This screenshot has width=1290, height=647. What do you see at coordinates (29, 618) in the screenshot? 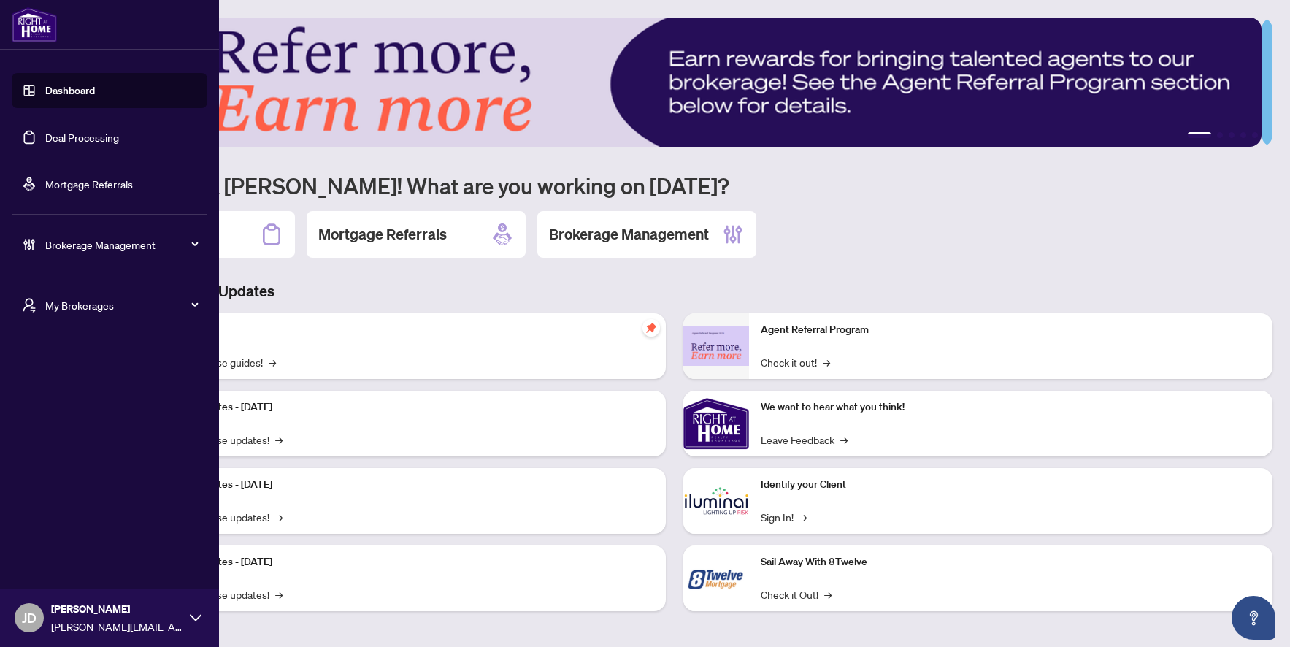
I see `span: JD` at bounding box center [29, 618].